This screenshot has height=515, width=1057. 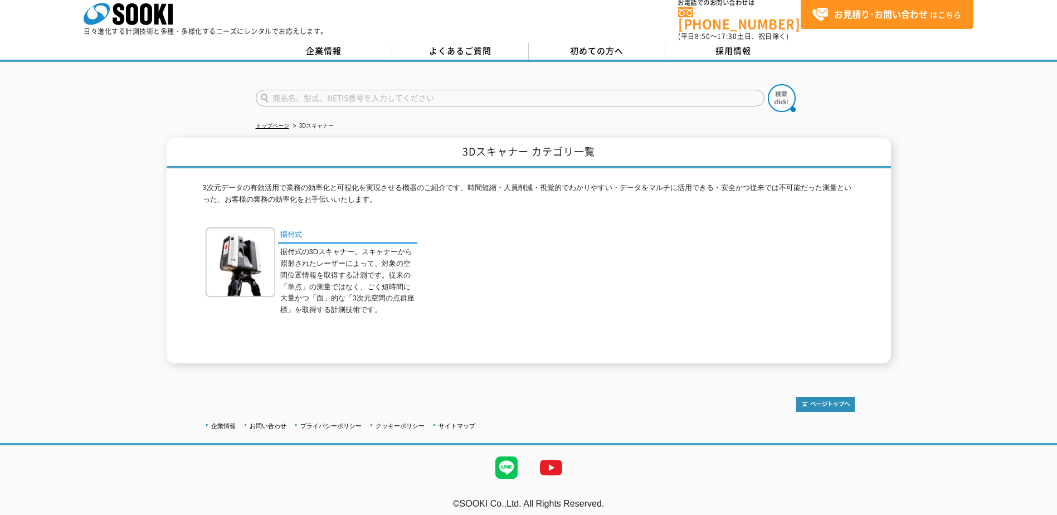 What do you see at coordinates (460, 51) in the screenshot?
I see `a: よくあるご質問` at bounding box center [460, 51].